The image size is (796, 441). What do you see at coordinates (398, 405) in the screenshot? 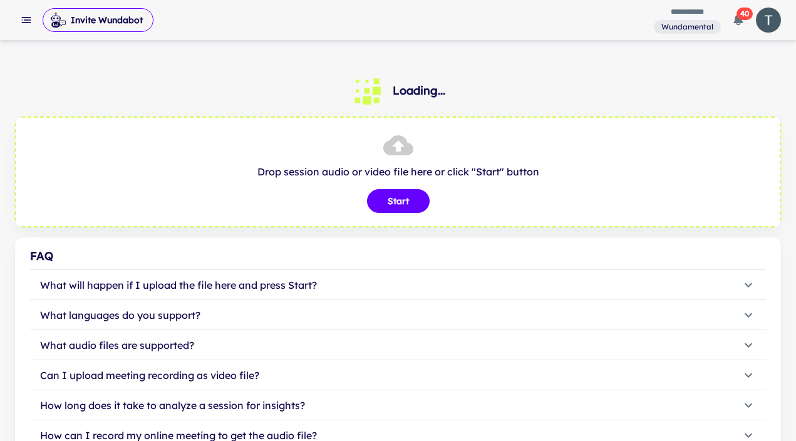
I see `button: How long does it take to analyze a session for insights?` at bounding box center [398, 405].